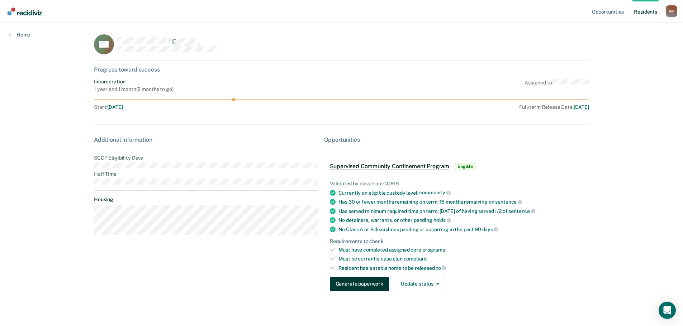 This screenshot has height=326, width=683. Describe the element at coordinates (435, 193) in the screenshot. I see `span: community` at that location.